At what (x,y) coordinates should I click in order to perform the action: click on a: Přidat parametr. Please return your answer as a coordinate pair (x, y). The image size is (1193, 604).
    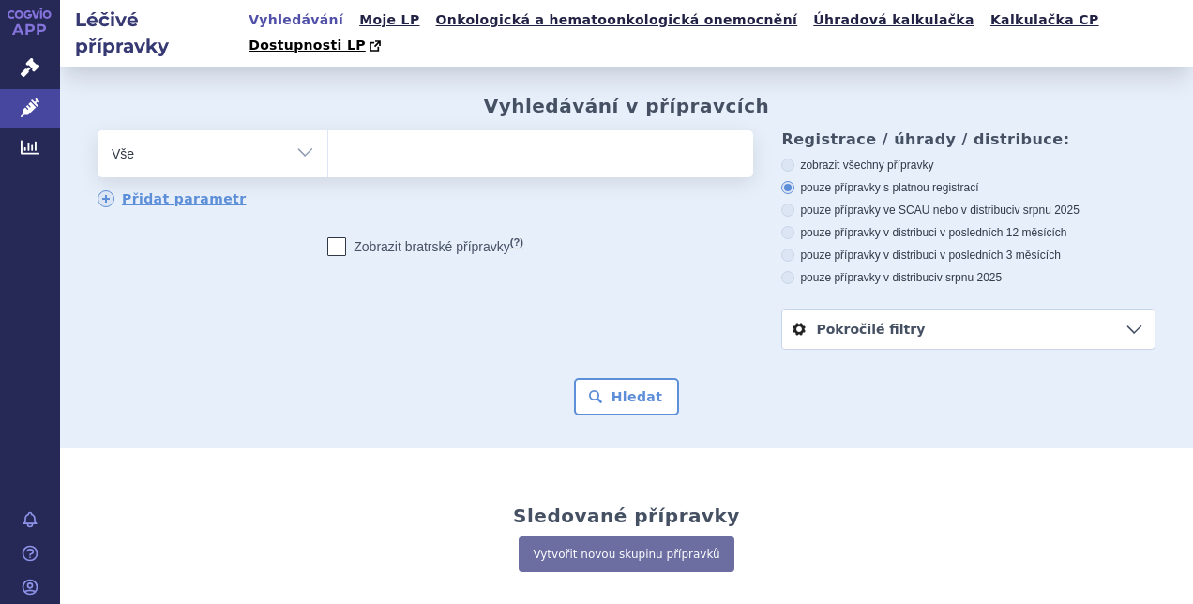
    Looking at the image, I should click on (172, 199).